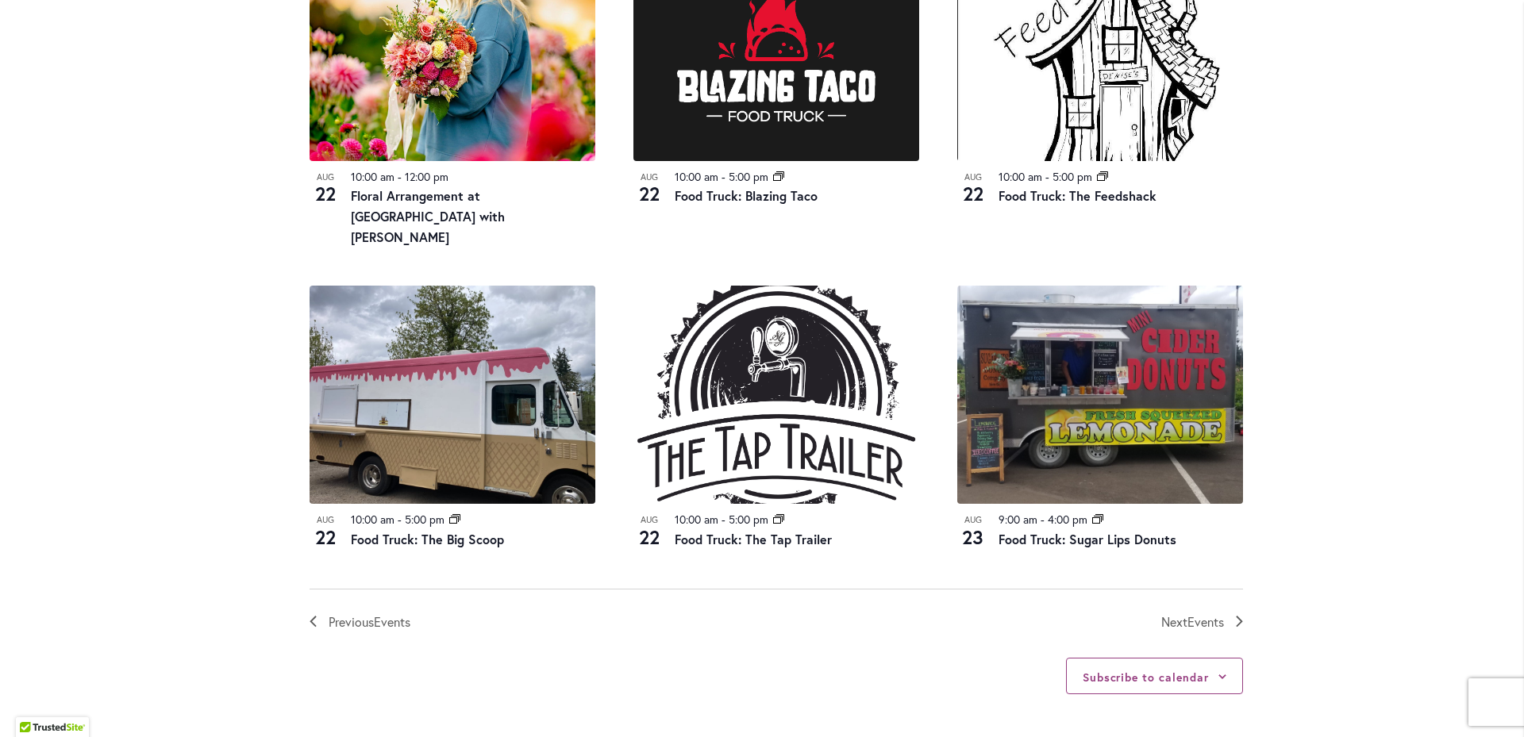 This screenshot has height=737, width=1524. What do you see at coordinates (452, 394) in the screenshot?
I see `img: Food Truck: The Big Scoop` at bounding box center [452, 394].